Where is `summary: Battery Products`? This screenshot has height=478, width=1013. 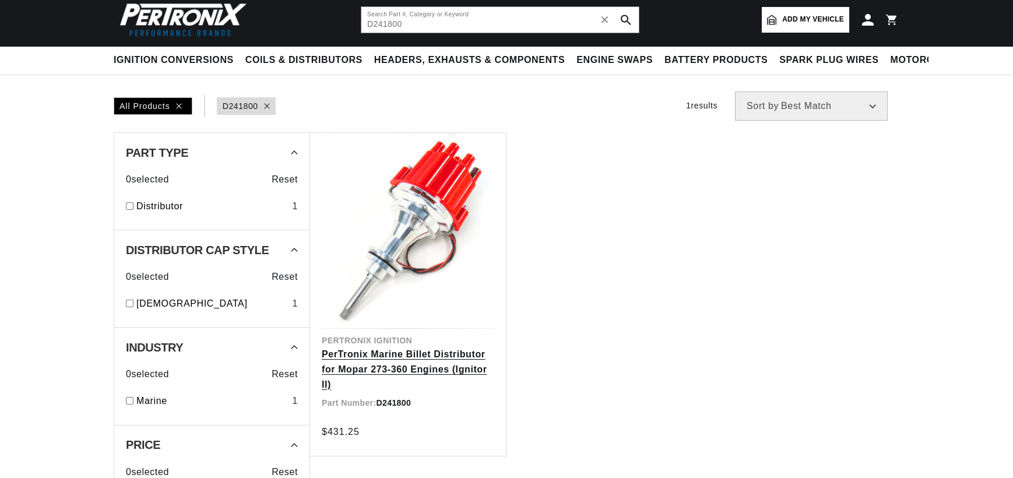
summary: Battery Products is located at coordinates (716, 60).